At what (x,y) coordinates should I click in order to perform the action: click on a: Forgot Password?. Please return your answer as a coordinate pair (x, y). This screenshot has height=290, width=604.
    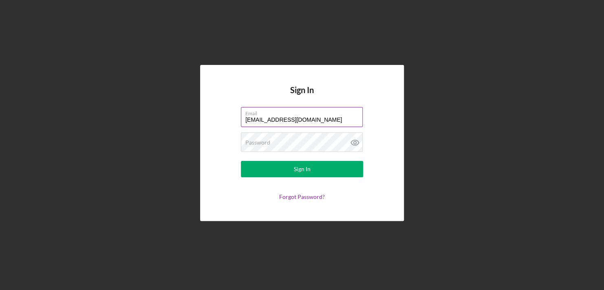
    Looking at the image, I should click on (302, 196).